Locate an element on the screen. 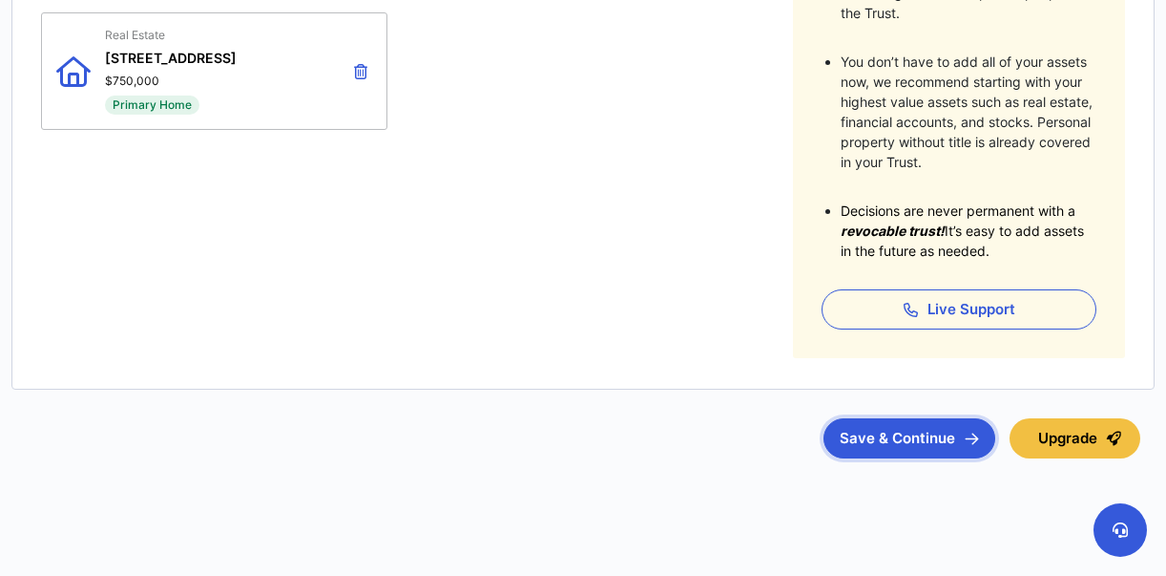 The height and width of the screenshot is (576, 1166). button: Save & Continue is located at coordinates (910, 438).